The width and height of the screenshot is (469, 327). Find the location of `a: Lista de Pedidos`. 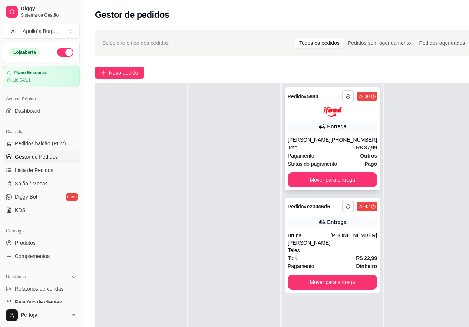

a: Lista de Pedidos is located at coordinates (41, 170).